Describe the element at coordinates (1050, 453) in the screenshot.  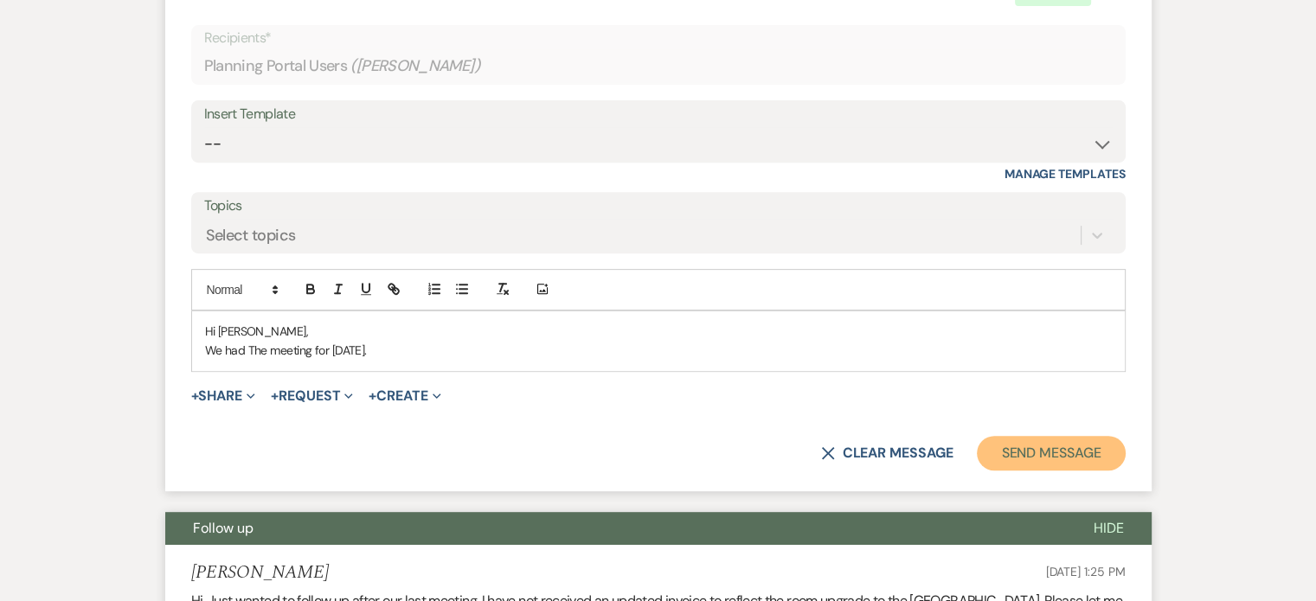
I see `button: Send Message` at that location.